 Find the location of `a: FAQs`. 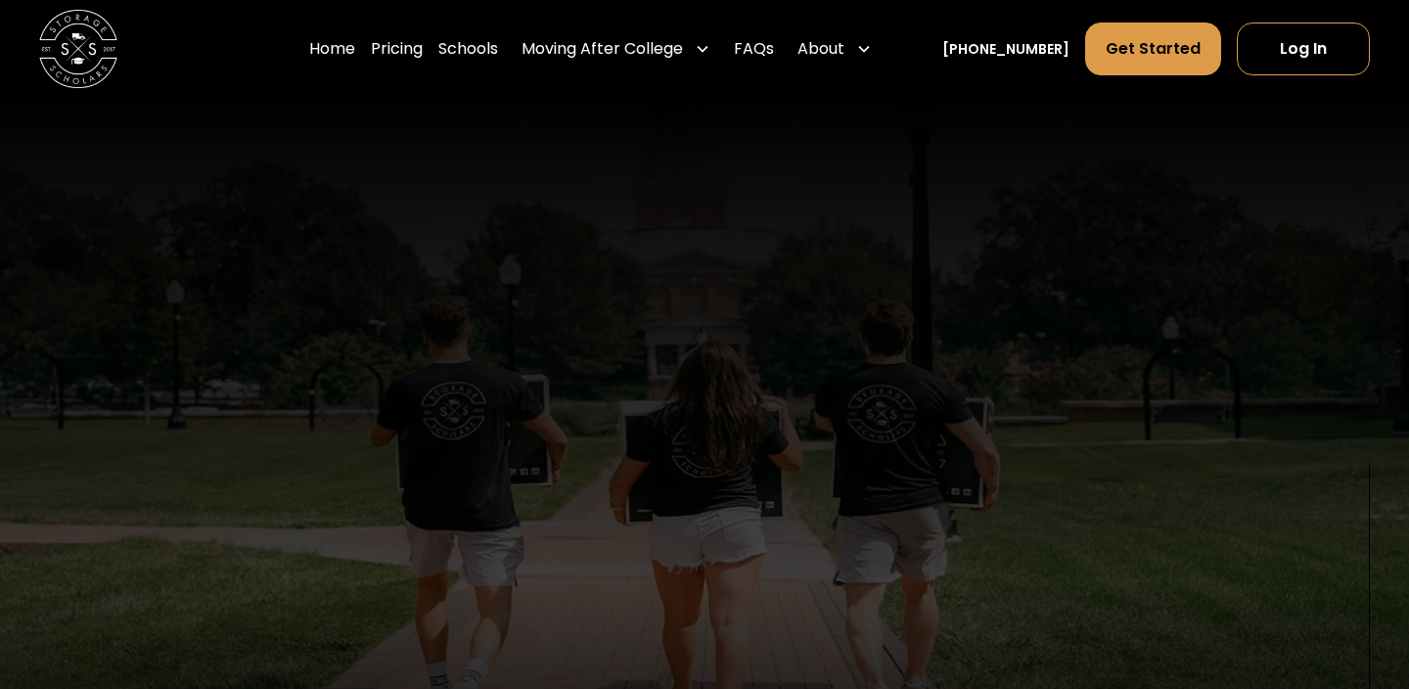

a: FAQs is located at coordinates (753, 49).